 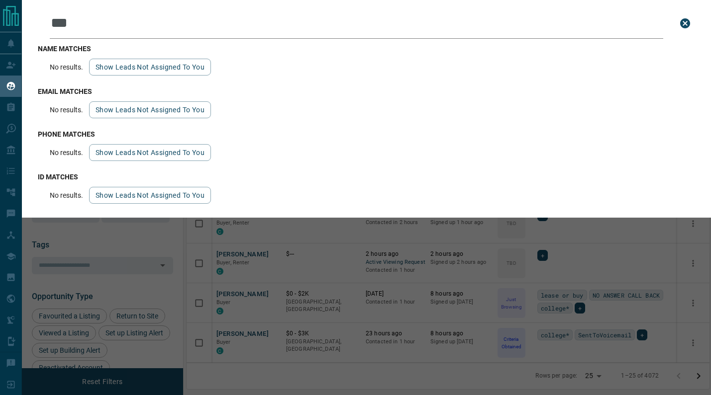 I want to click on h3: name matches, so click(x=366, y=49).